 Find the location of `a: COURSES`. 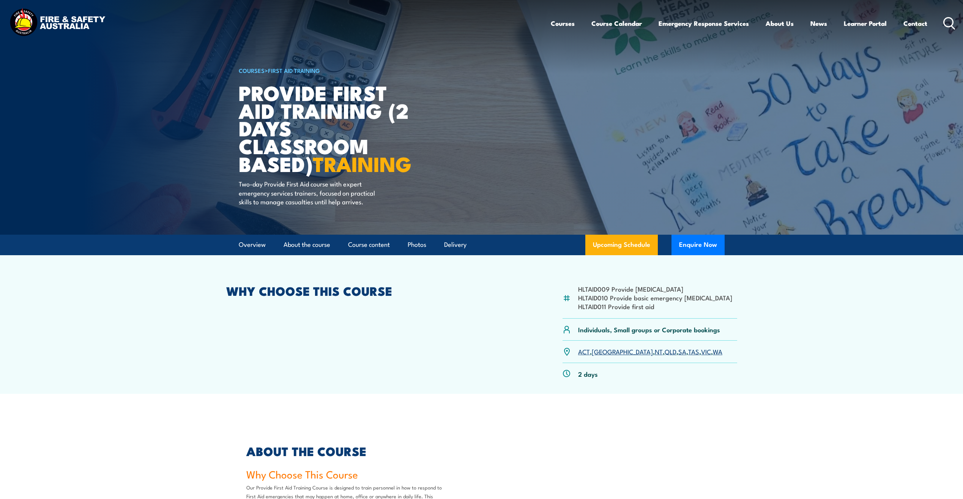

a: COURSES is located at coordinates (252, 70).